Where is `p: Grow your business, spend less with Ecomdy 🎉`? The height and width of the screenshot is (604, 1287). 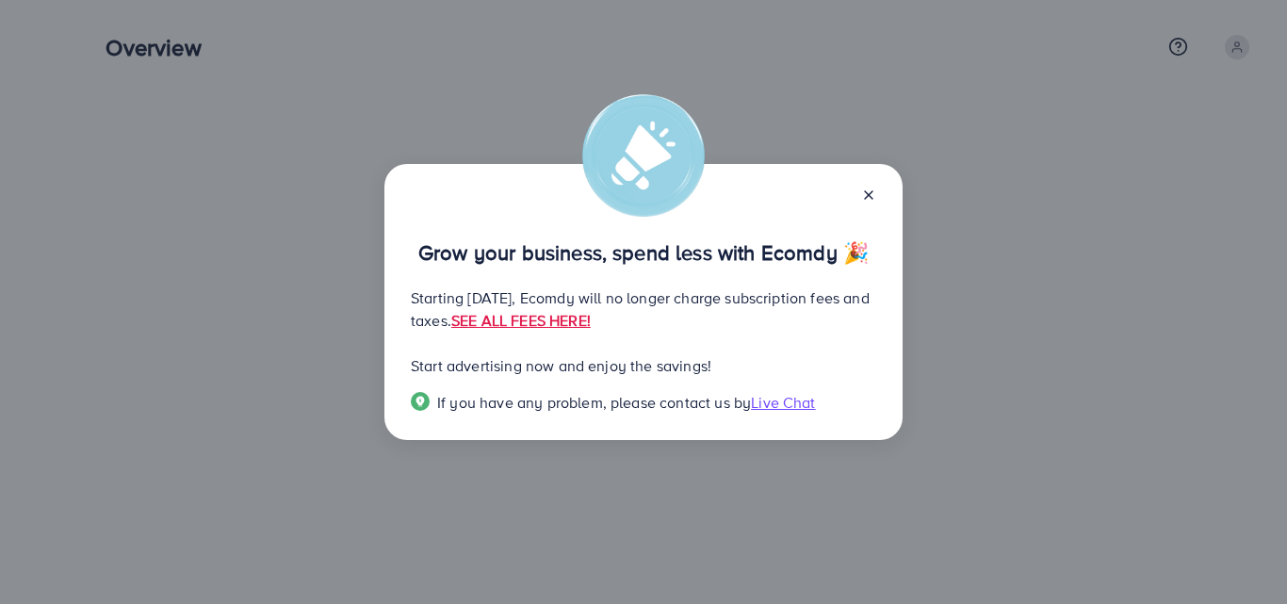 p: Grow your business, spend less with Ecomdy 🎉 is located at coordinates (643, 252).